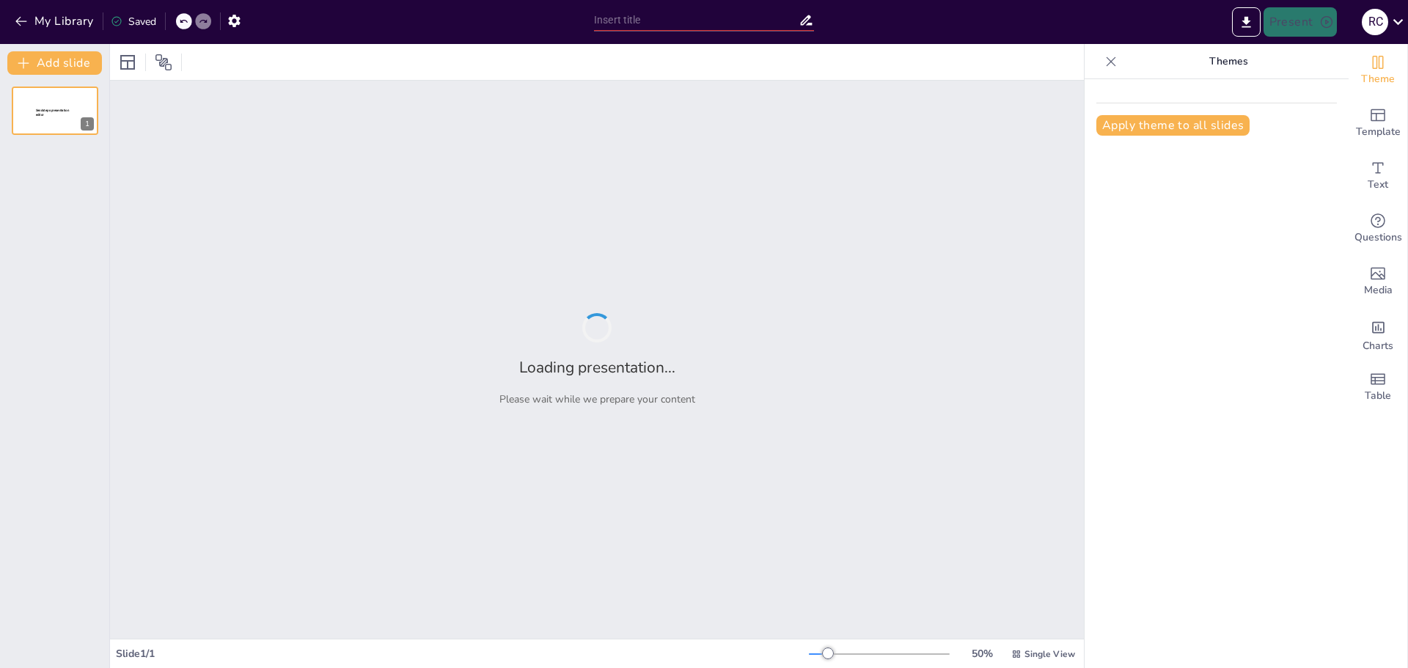 This screenshot has height=668, width=1408. What do you see at coordinates (1173, 125) in the screenshot?
I see `button: Apply theme to all slides` at bounding box center [1173, 125].